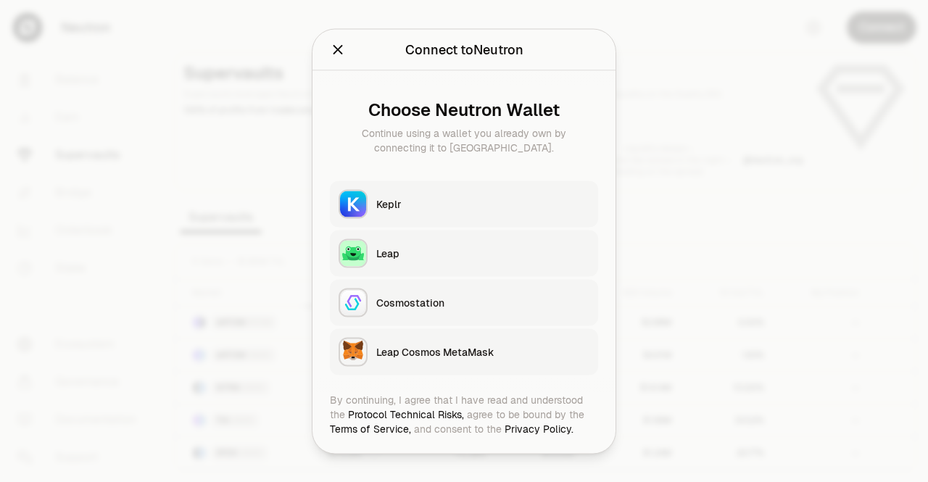 Image resolution: width=928 pixels, height=482 pixels. What do you see at coordinates (353, 352) in the screenshot?
I see `img: Leap Cosmos MetaMask` at bounding box center [353, 352].